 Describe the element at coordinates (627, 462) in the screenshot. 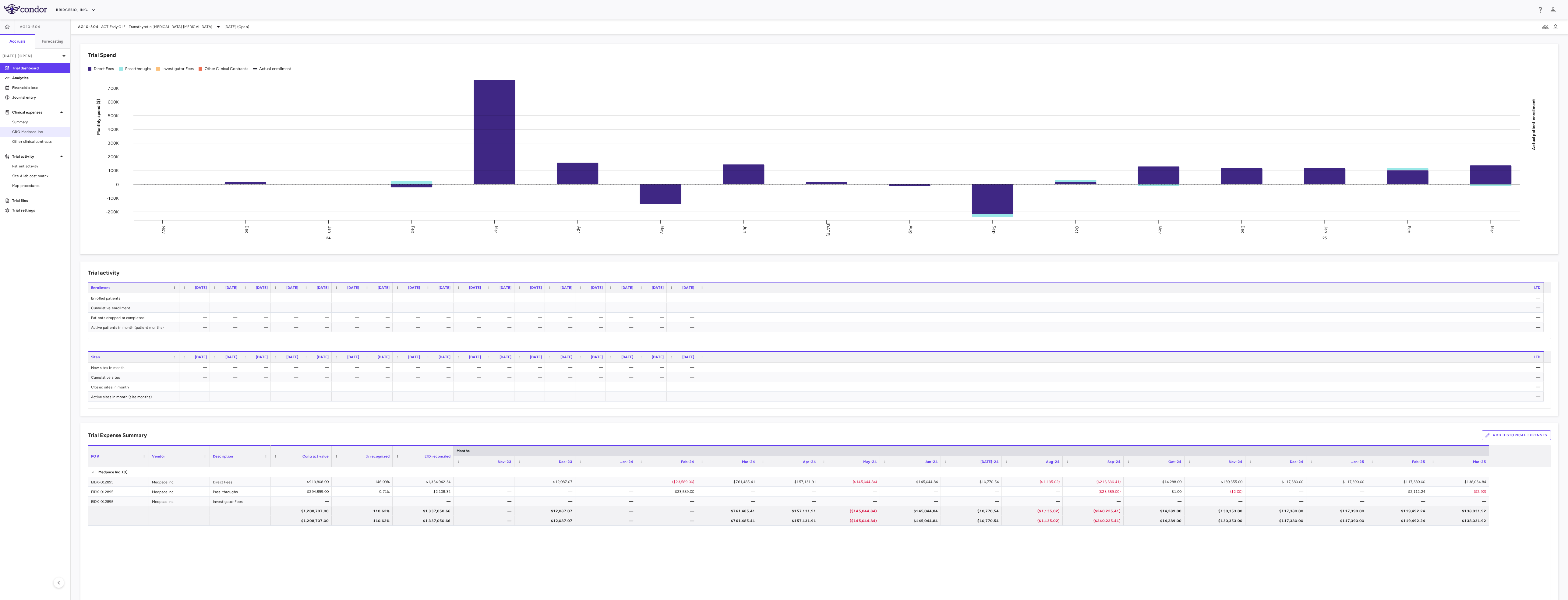

I see `span: Jan-24` at that location.